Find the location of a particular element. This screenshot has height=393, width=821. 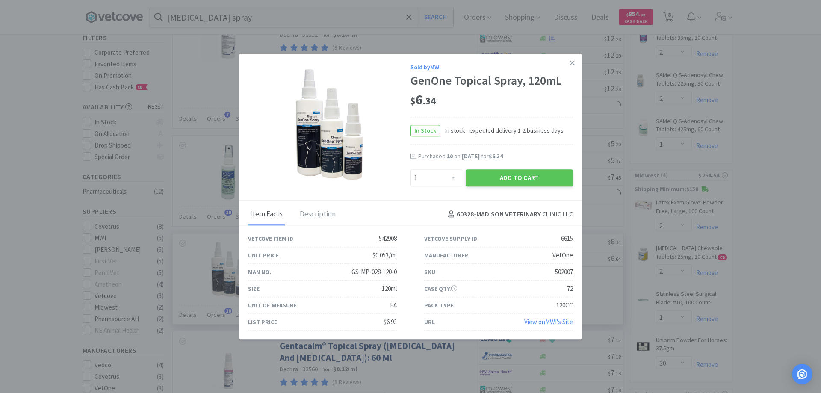

span: . 34 is located at coordinates (429, 101).